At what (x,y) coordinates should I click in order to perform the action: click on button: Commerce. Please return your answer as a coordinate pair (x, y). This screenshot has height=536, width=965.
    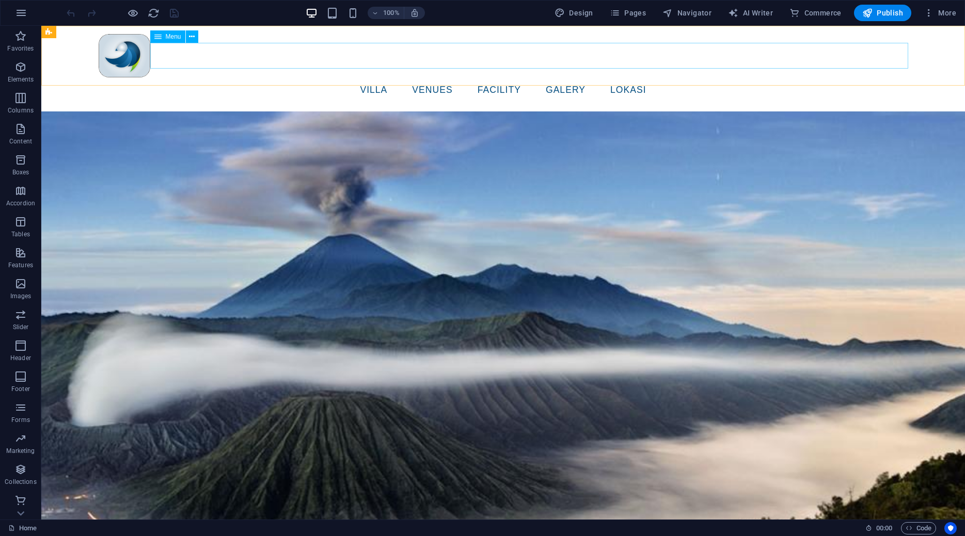
    Looking at the image, I should click on (815, 13).